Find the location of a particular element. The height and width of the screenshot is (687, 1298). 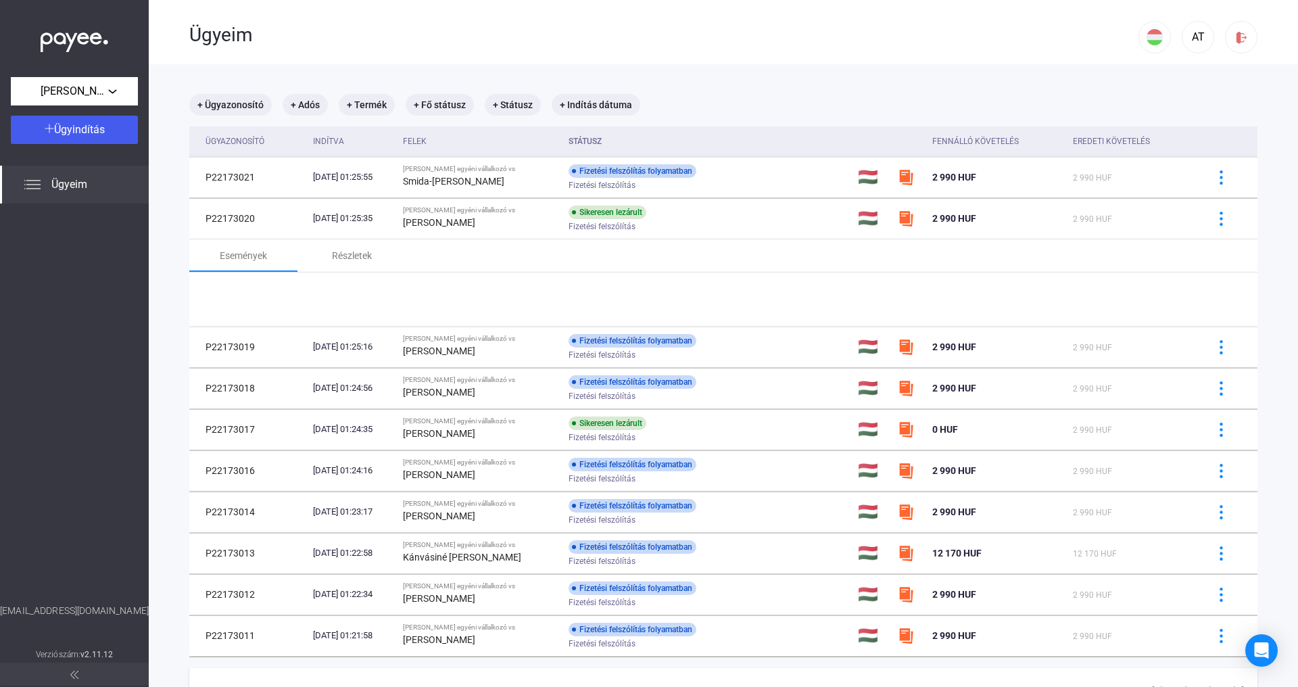

td: P22173014 is located at coordinates (248, 512).